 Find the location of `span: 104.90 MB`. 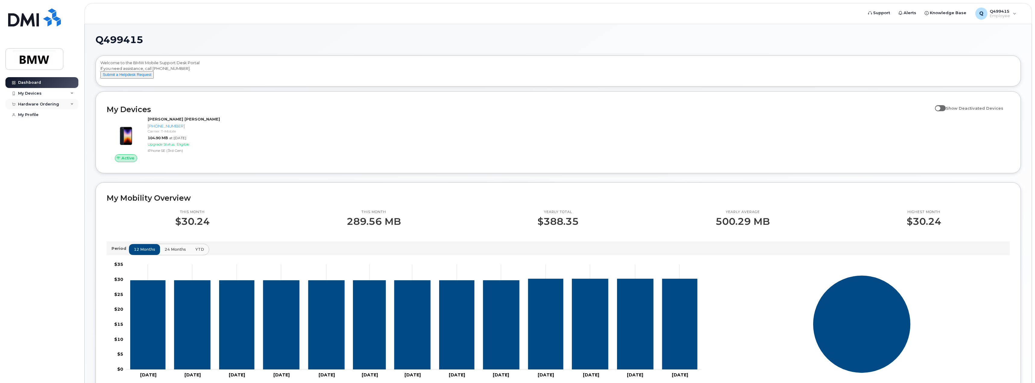

span: 104.90 MB is located at coordinates (158, 138).